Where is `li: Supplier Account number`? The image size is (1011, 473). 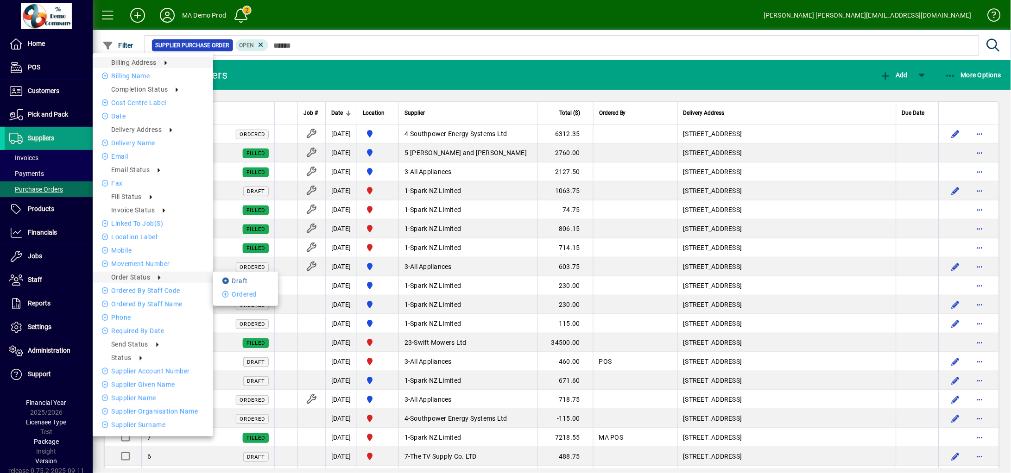
li: Supplier Account number is located at coordinates (153, 372).